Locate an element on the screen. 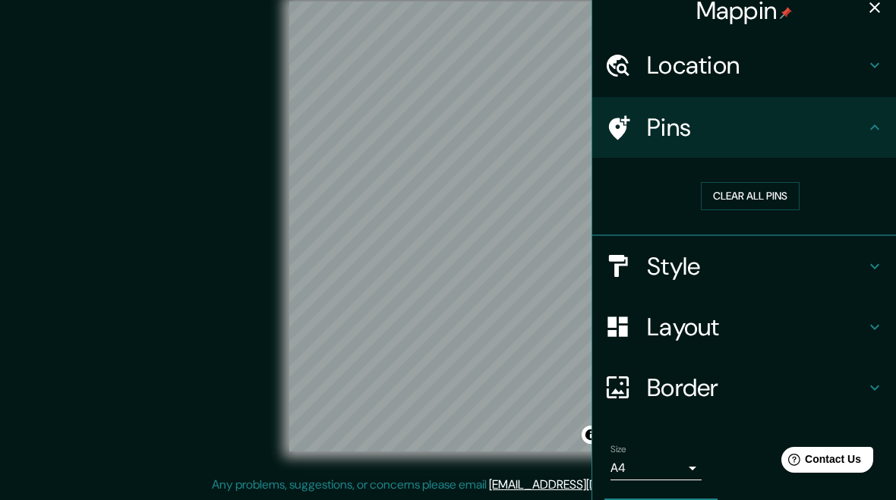 The height and width of the screenshot is (500, 896). p: Any problems, suggestions, or concerns please email . is located at coordinates (445, 485).